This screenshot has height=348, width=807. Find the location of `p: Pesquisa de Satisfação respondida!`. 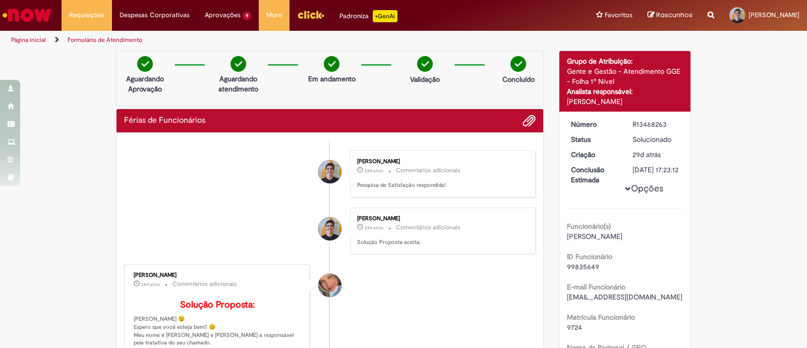

p: Pesquisa de Satisfação respondida! is located at coordinates (441, 185).